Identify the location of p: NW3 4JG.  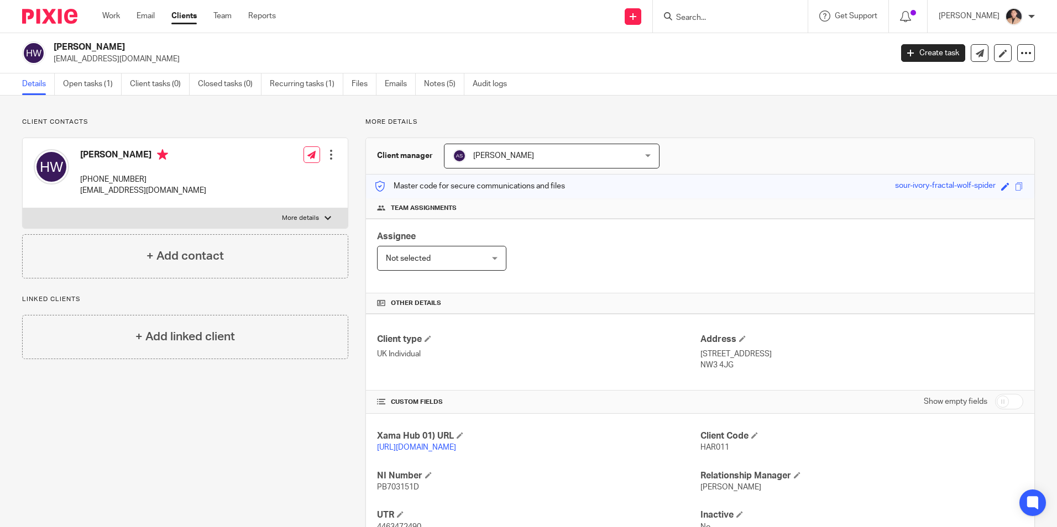
(862, 365).